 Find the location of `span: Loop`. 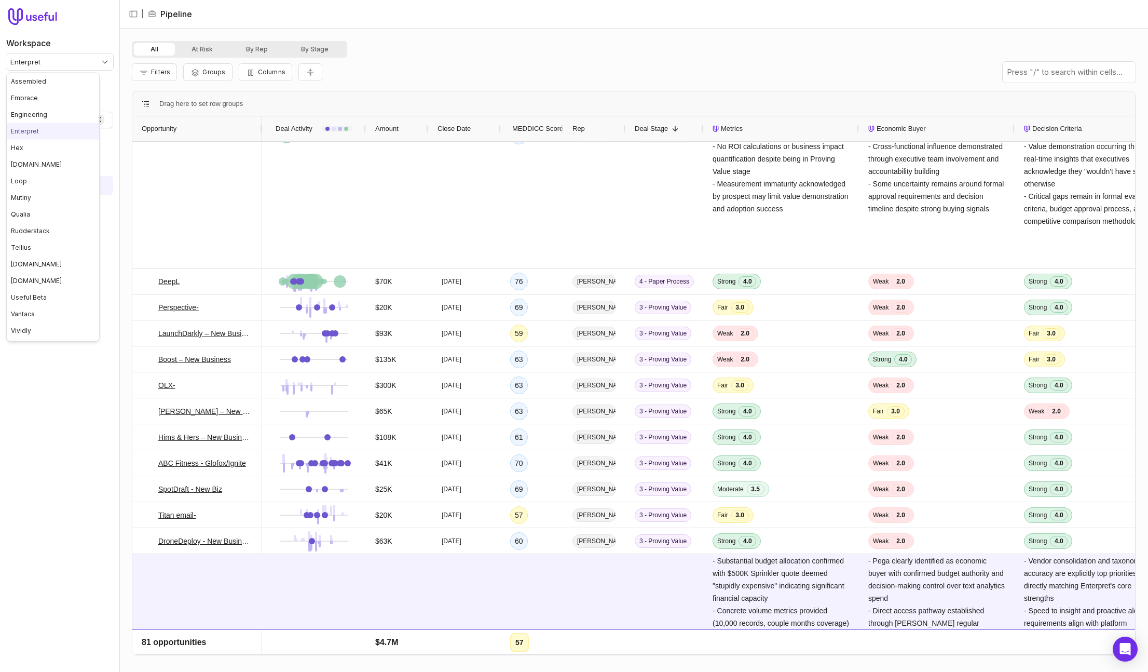

span: Loop is located at coordinates (19, 181).